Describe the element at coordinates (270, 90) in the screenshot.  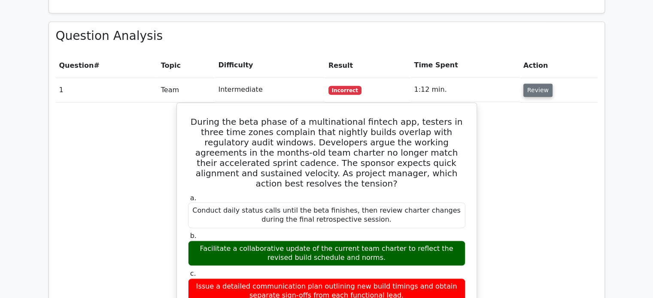
I see `td: Intermediate` at that location.